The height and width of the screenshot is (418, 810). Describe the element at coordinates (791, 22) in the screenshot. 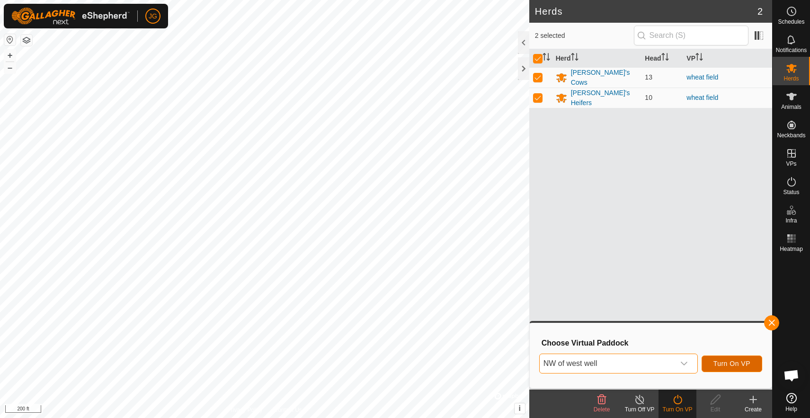

I see `span: Schedules` at that location.